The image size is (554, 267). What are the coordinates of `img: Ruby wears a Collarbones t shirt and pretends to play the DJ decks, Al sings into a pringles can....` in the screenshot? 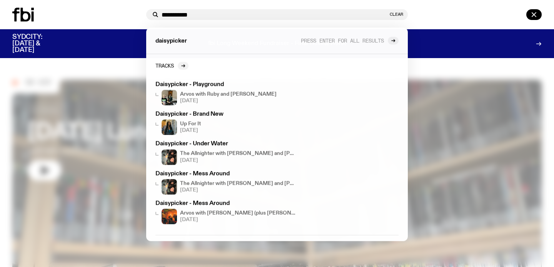 It's located at (169, 98).